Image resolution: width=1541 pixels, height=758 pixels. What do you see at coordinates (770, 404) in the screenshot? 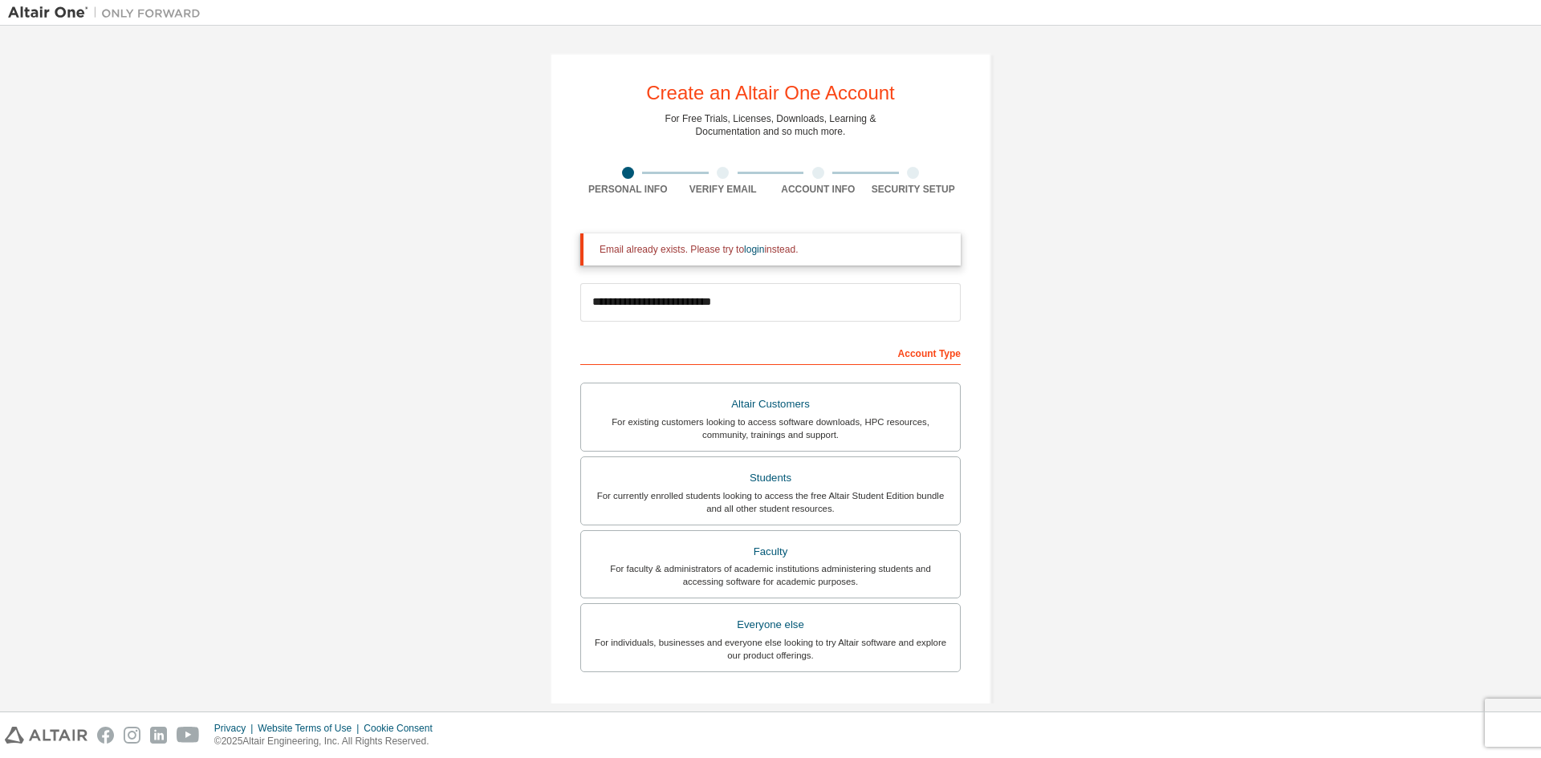
I see `div: Altair Customers` at bounding box center [770, 404].